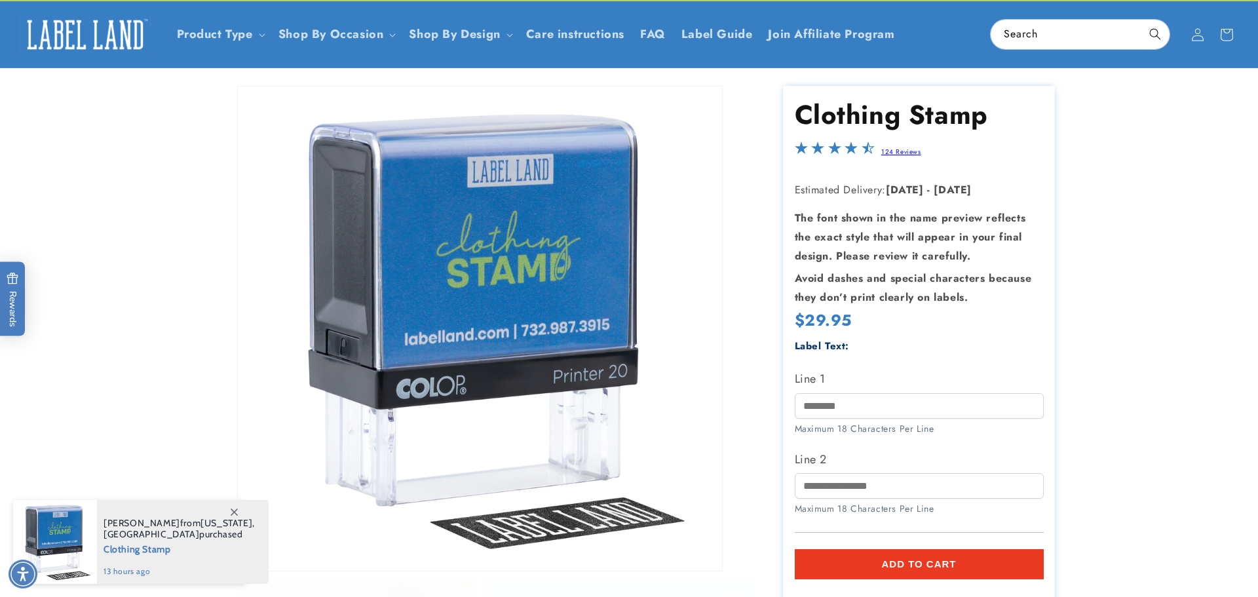 Image resolution: width=1258 pixels, height=597 pixels. I want to click on span: from , purchased, so click(179, 529).